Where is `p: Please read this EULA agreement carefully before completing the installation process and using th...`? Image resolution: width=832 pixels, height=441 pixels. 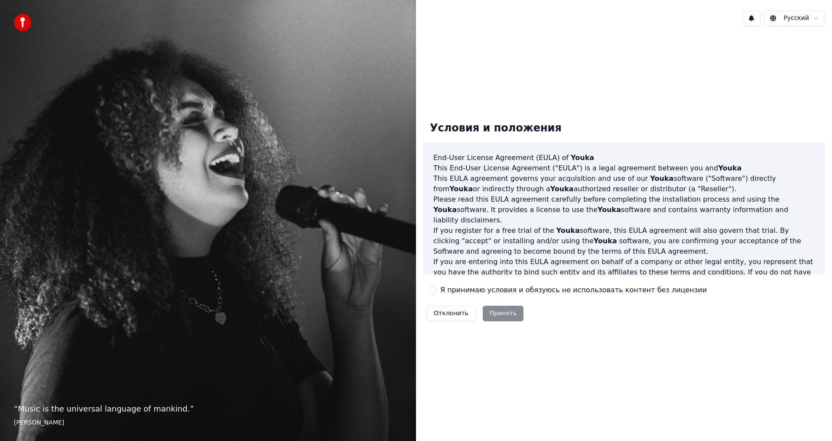
p: Please read this EULA agreement carefully before completing the installation process and using th... is located at coordinates (624, 210).